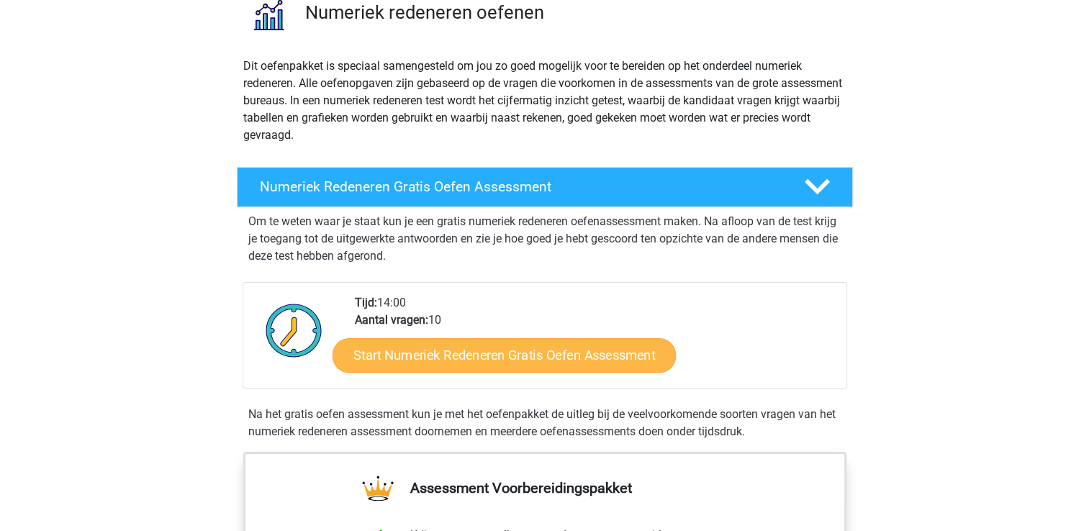  Describe the element at coordinates (573, 12) in the screenshot. I see `h3: Numeriek redeneren oefenen` at that location.